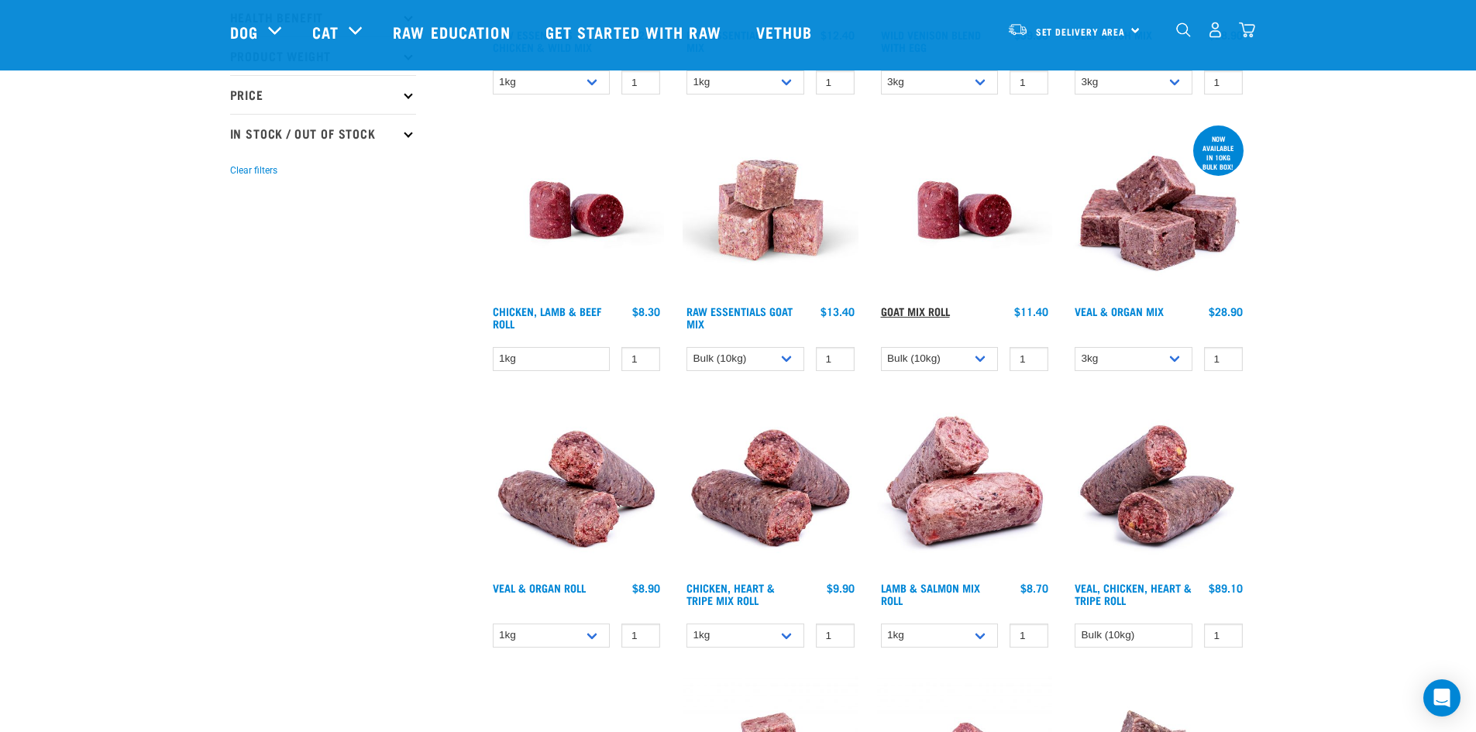 Image resolution: width=1476 pixels, height=732 pixels. What do you see at coordinates (770, 210) in the screenshot?
I see `img: Goat M Ix 38448` at bounding box center [770, 210].